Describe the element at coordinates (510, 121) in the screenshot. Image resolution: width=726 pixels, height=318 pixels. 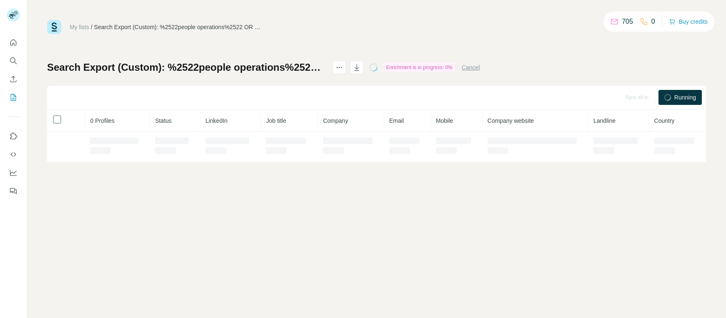
I see `span: Company website` at that location.